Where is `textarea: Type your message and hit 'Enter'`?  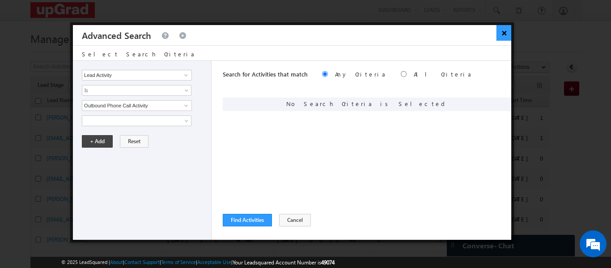
textarea: Type your message and hit 'Enter' is located at coordinates (87, 141).